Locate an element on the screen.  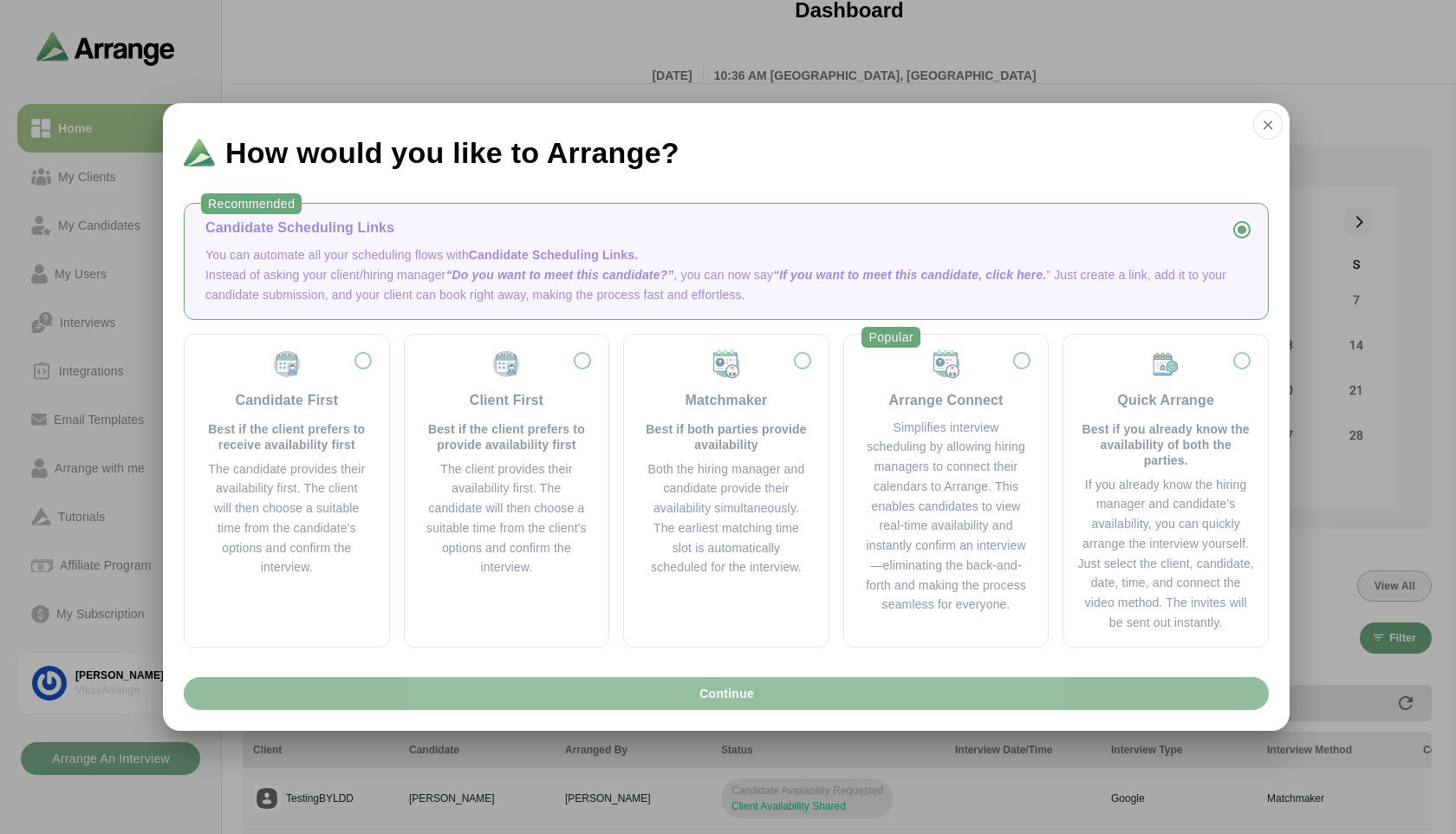
div: Both the hiring manager and candidate provide their availability simultaneously. The earliest mat... is located at coordinates (727, 519).